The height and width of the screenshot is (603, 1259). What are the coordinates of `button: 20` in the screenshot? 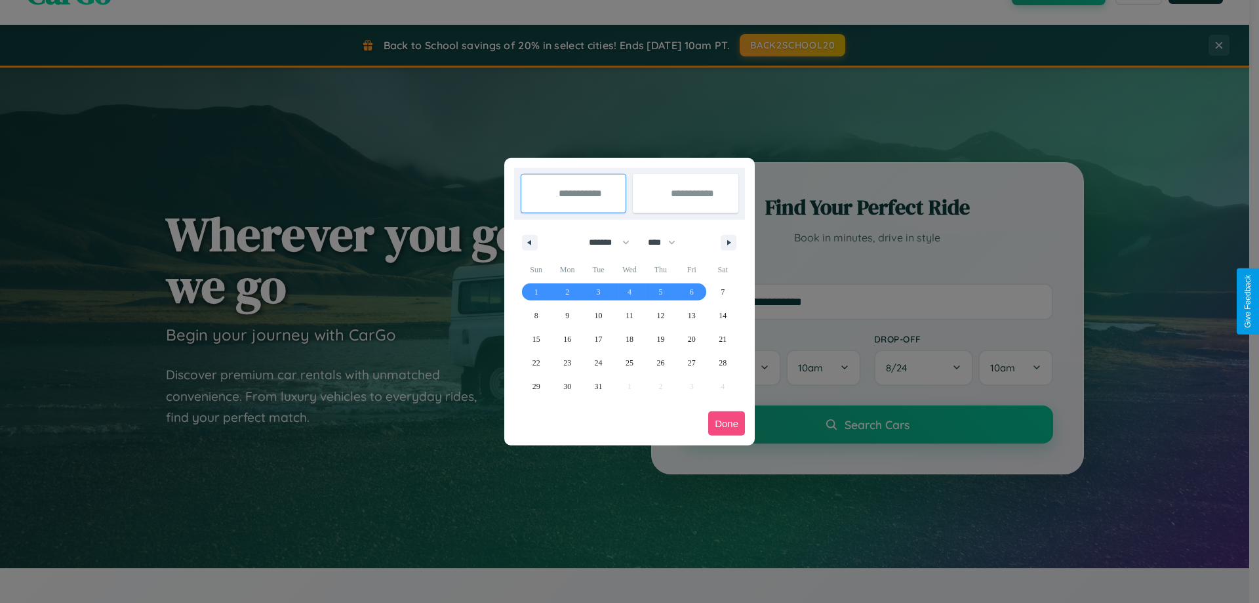 It's located at (691, 339).